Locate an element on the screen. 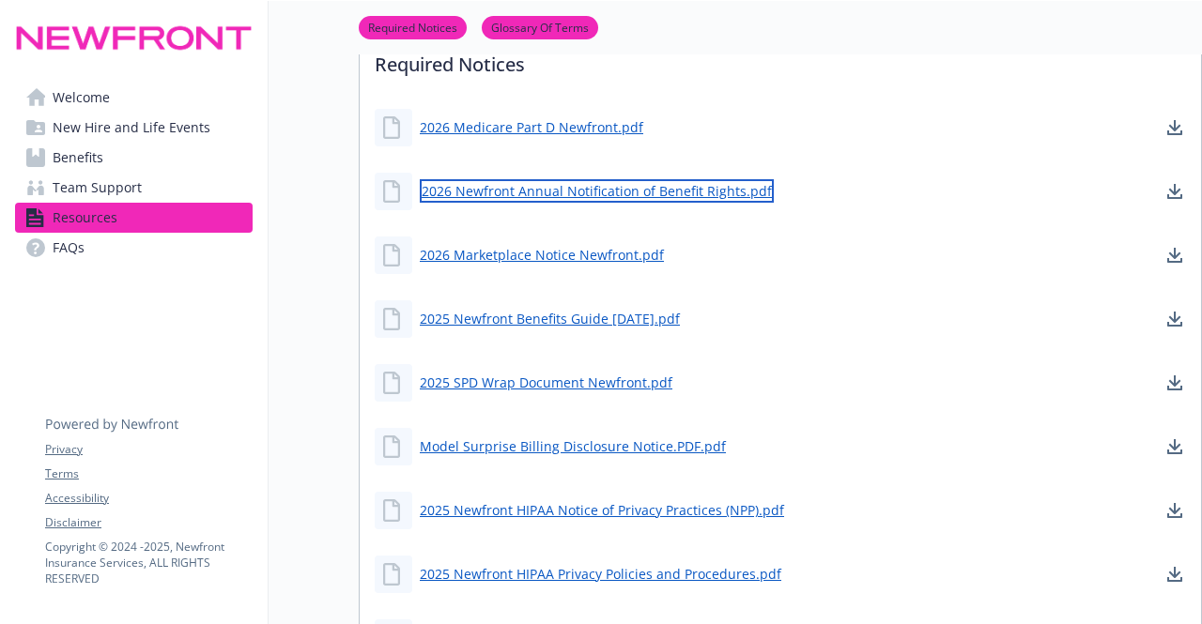 The height and width of the screenshot is (624, 1202). a: 2026 Marketplace Notice Newfront.pdf is located at coordinates (542, 254).